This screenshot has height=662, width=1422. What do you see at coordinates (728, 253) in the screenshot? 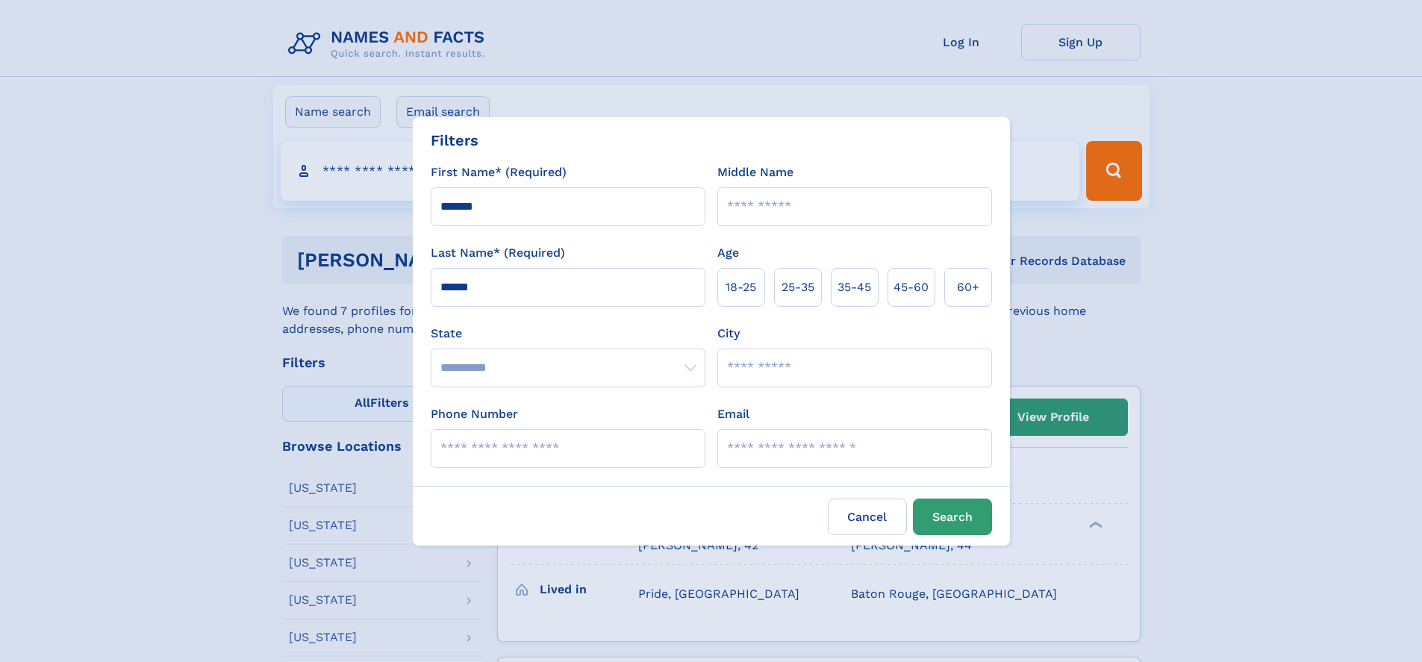
I see `label: Age` at bounding box center [728, 253].